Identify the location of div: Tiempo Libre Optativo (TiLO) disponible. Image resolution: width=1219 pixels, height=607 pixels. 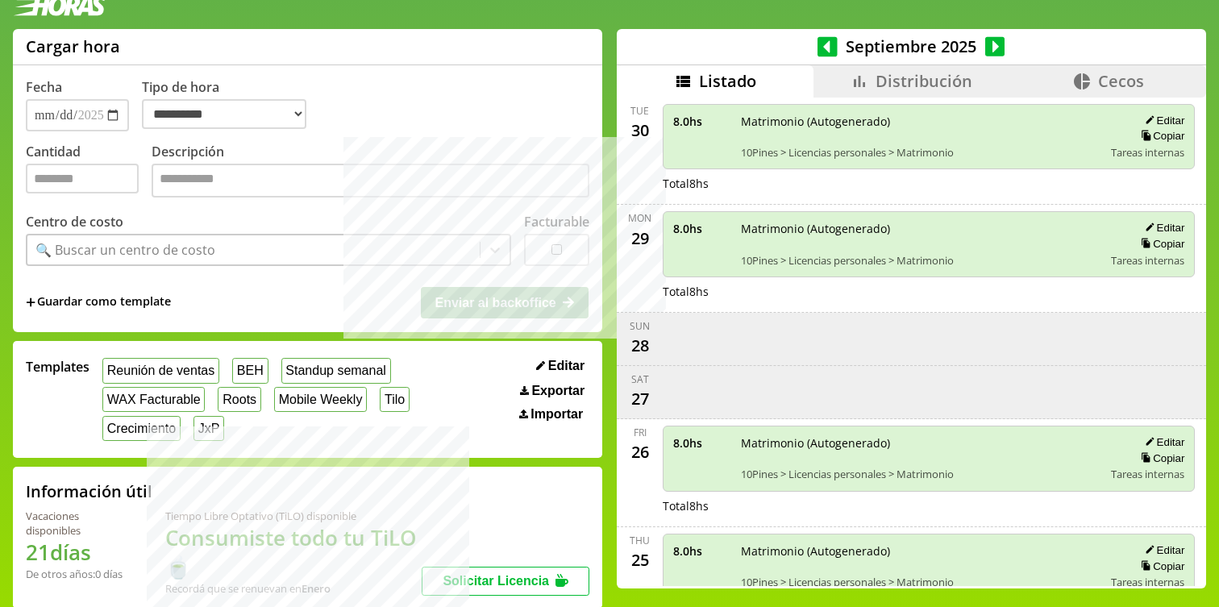
(294, 516).